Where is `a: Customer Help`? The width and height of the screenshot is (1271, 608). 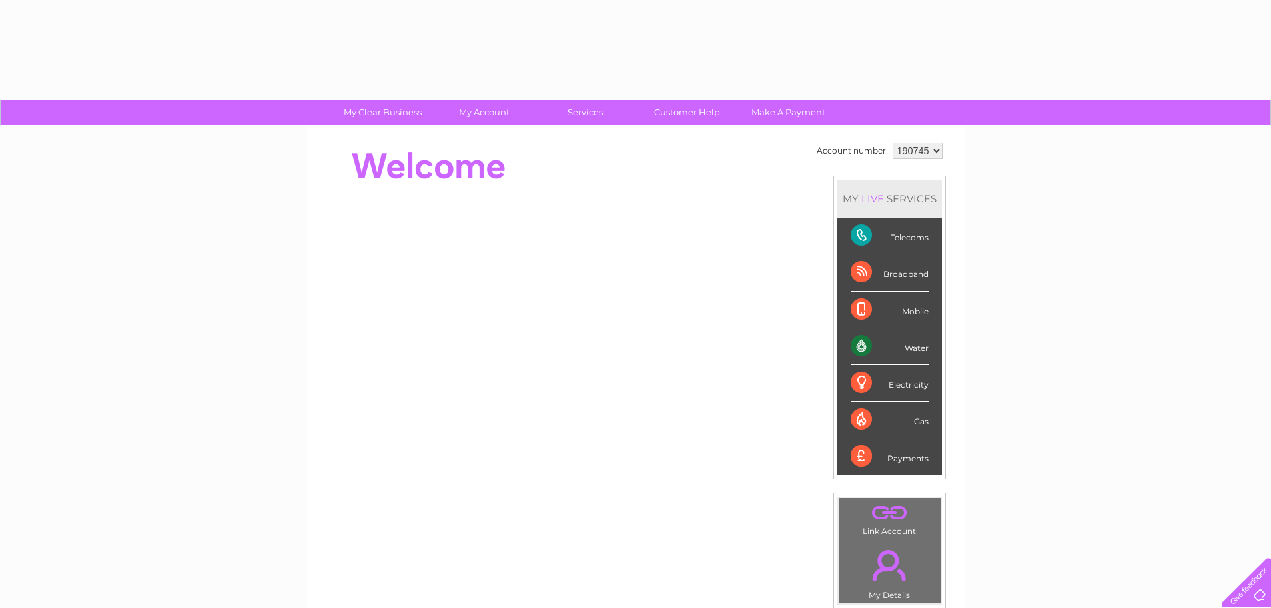 a: Customer Help is located at coordinates (686, 112).